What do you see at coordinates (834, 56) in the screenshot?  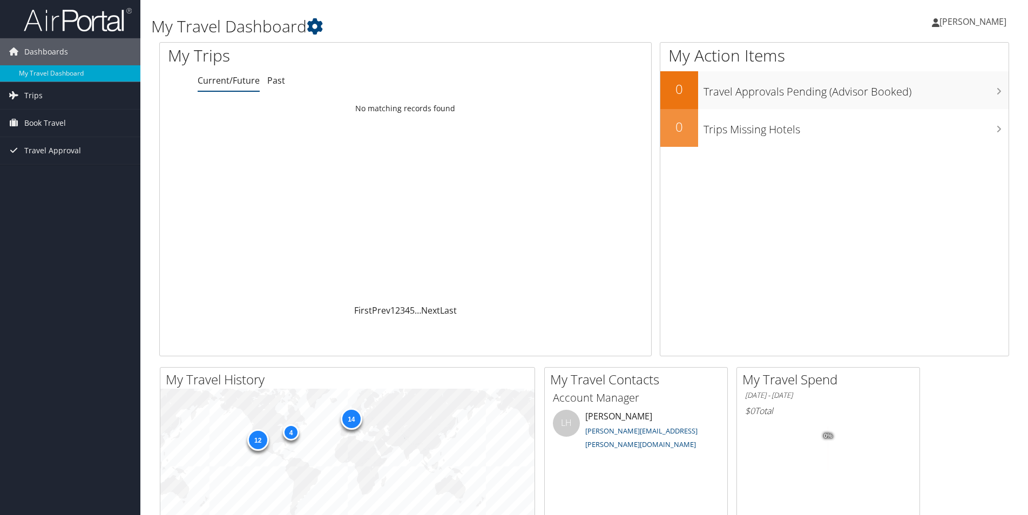 I see `h1: My Action Items` at bounding box center [834, 56].